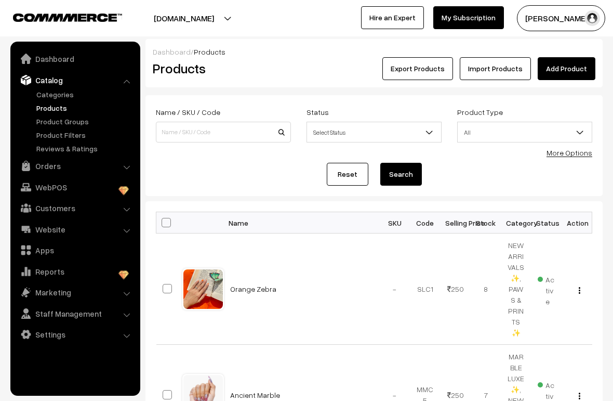  What do you see at coordinates (302, 222) in the screenshot?
I see `th: Name` at bounding box center [302, 222].